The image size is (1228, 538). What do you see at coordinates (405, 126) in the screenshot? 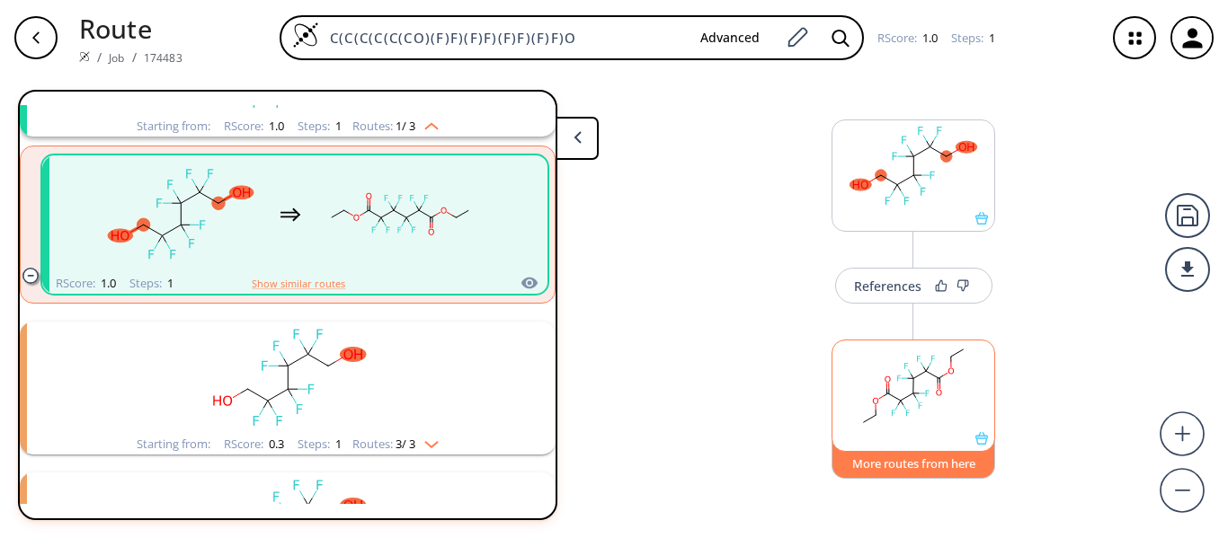
I see `span: 1 / 3` at bounding box center [405, 126].